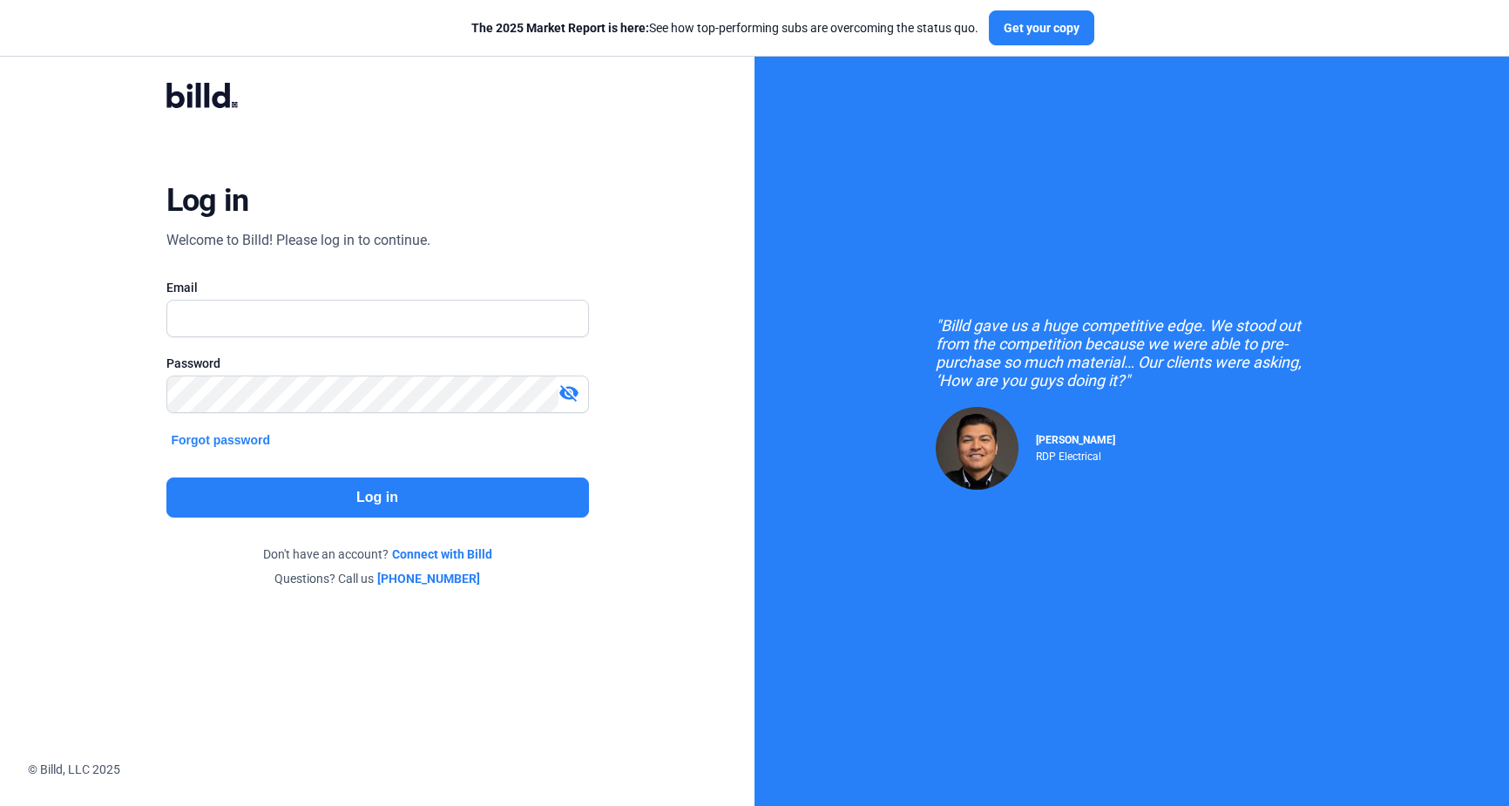  Describe the element at coordinates (377, 363) in the screenshot. I see `div: Password` at that location.